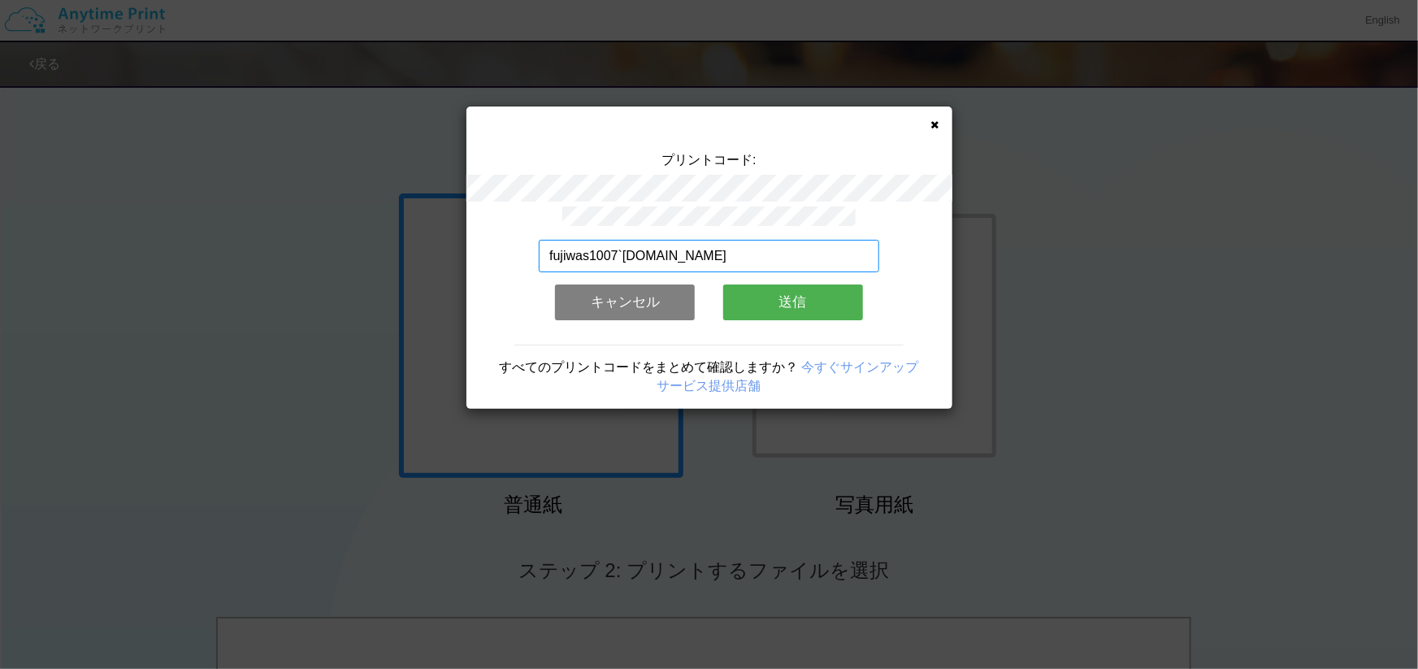 The height and width of the screenshot is (669, 1418). Describe the element at coordinates (649, 367) in the screenshot. I see `span: すべてのプリントコードをまとめて確認しますか？` at that location.